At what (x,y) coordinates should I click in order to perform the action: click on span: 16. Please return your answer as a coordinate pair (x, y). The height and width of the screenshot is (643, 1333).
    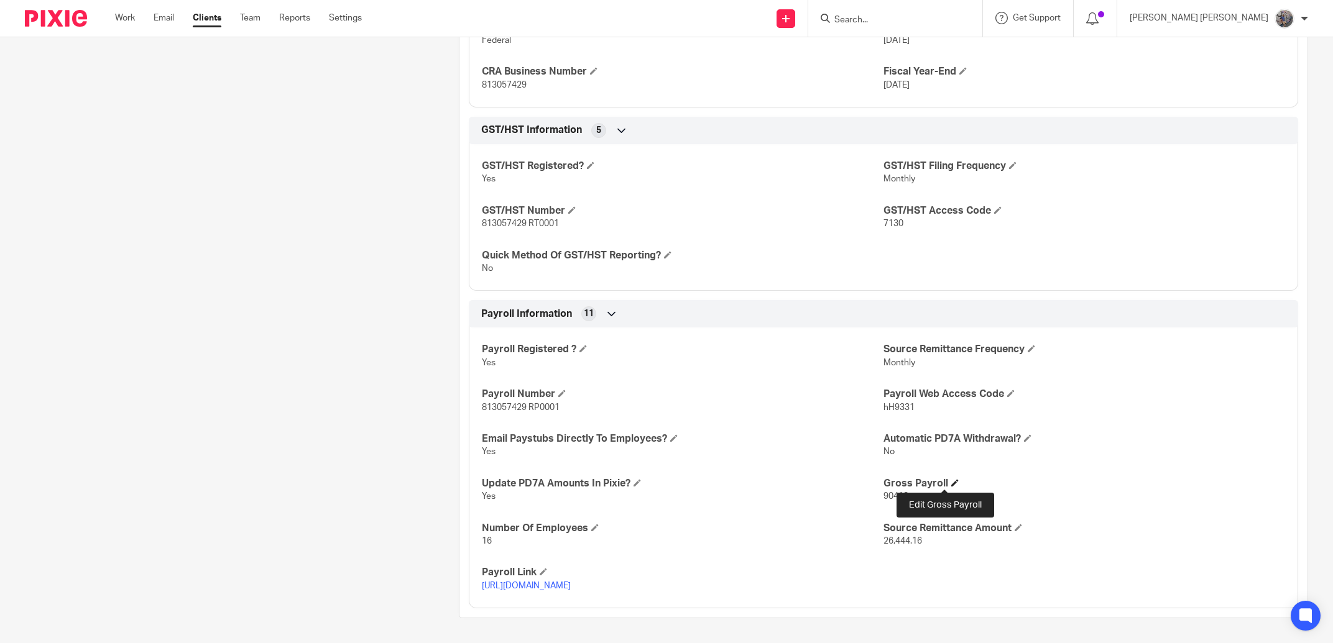
    Looking at the image, I should click on (487, 541).